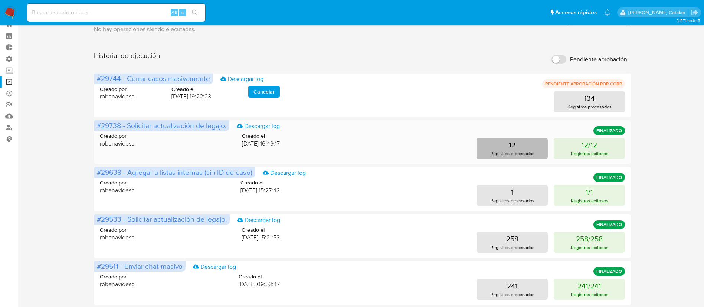  What do you see at coordinates (576, 12) in the screenshot?
I see `span: Accesos rápidos` at bounding box center [576, 12].